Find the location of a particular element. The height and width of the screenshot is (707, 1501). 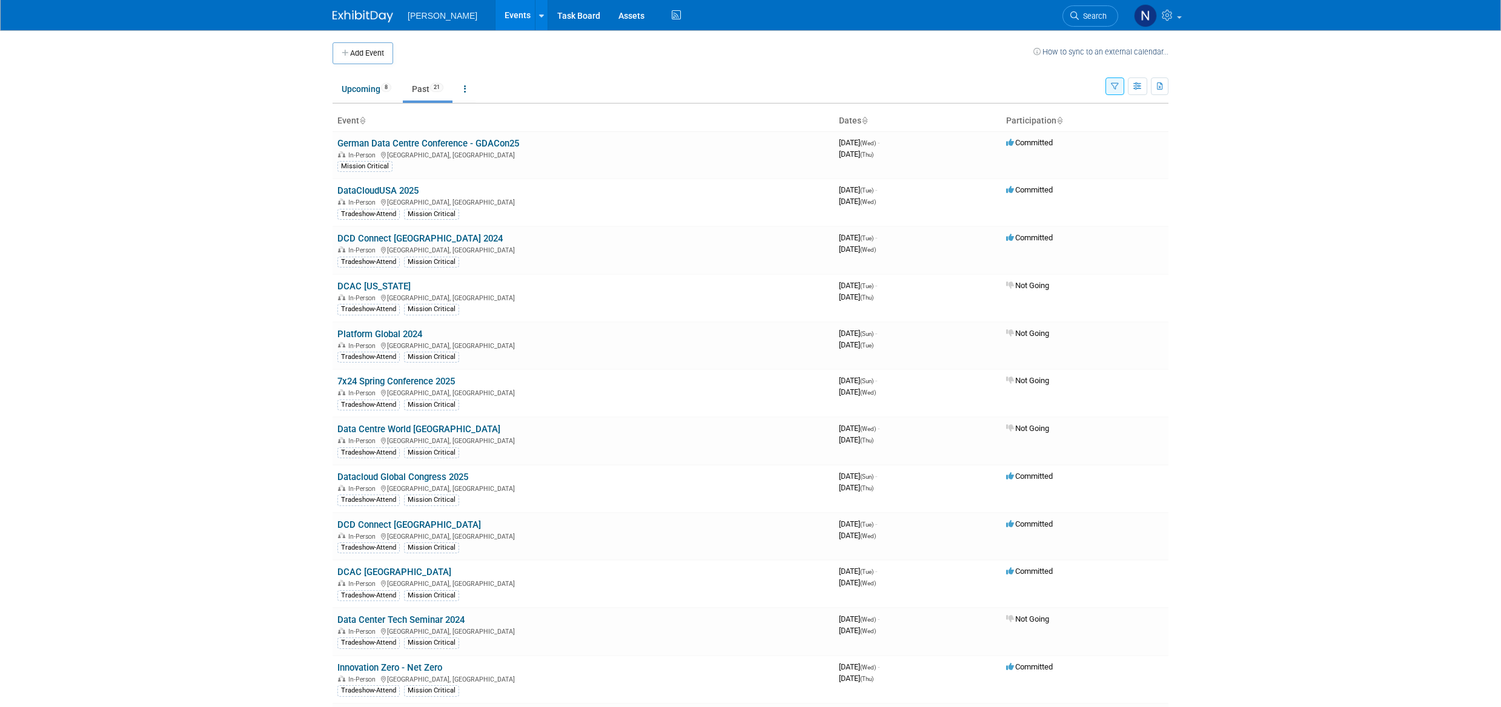

a: Sort by Event Name is located at coordinates (362, 121).